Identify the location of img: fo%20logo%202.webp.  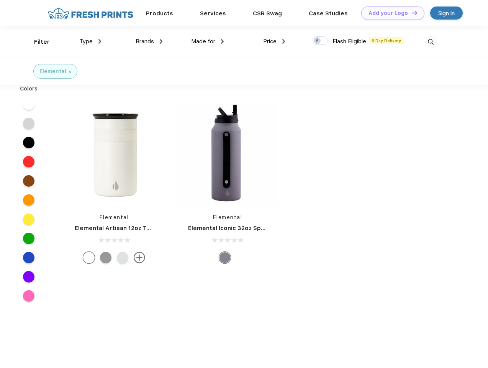
(90, 13).